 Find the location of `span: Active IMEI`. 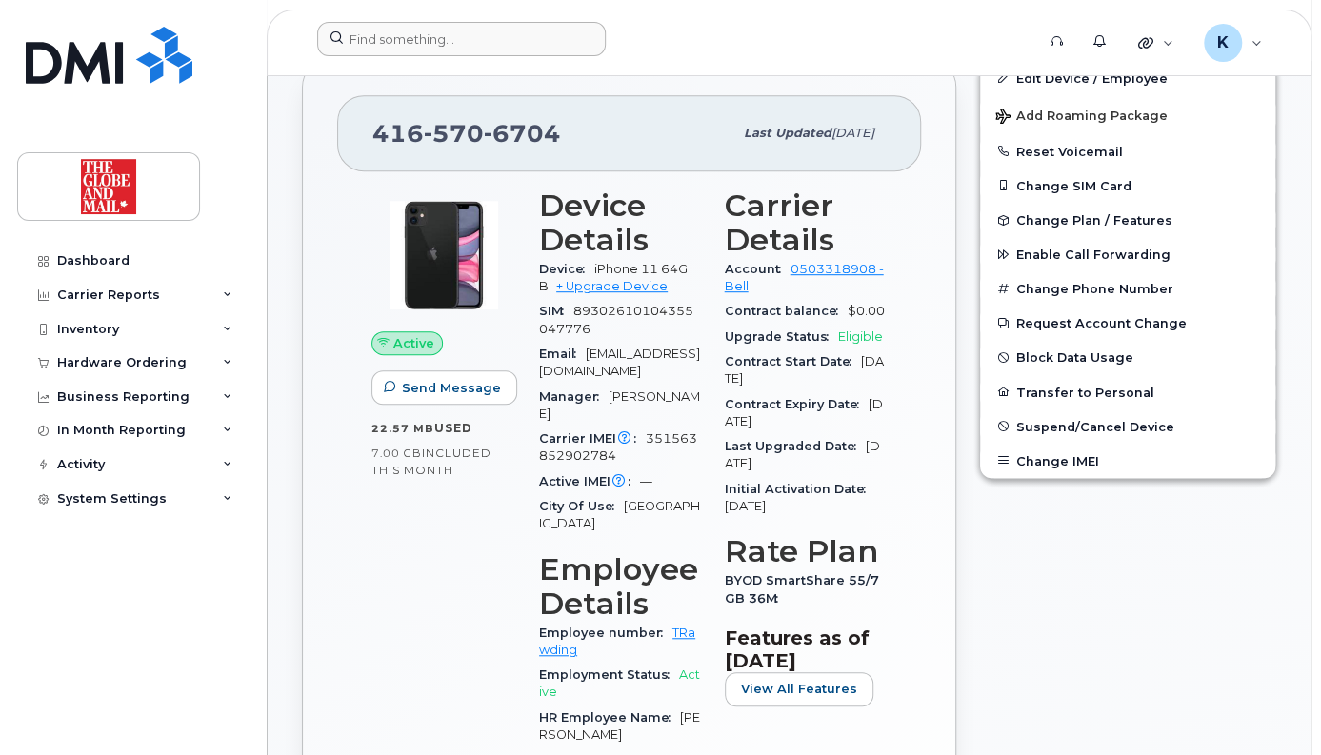

span: Active IMEI is located at coordinates (590, 481).